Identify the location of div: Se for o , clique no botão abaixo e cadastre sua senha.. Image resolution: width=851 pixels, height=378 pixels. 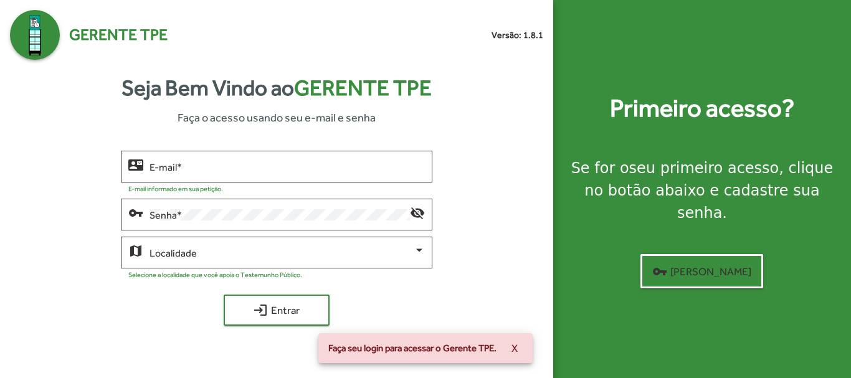
(702, 191).